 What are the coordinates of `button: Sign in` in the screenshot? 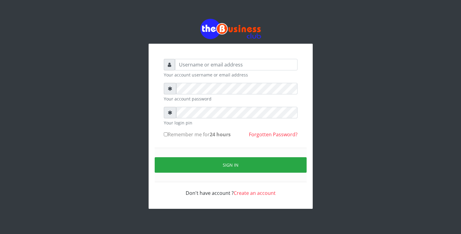 It's located at (230, 165).